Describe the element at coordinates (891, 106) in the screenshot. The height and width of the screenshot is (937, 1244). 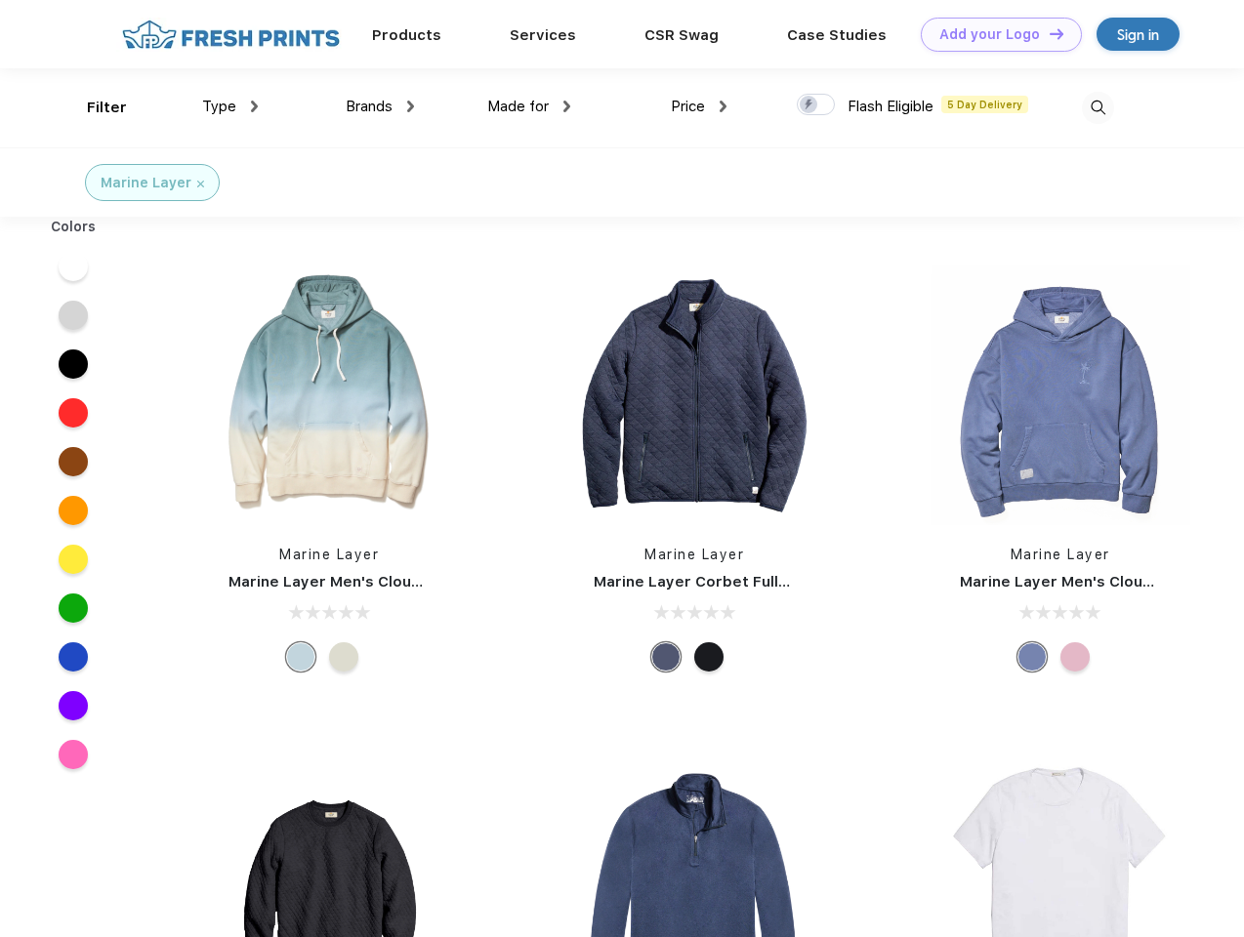
I see `span: Flash Eligible` at that location.